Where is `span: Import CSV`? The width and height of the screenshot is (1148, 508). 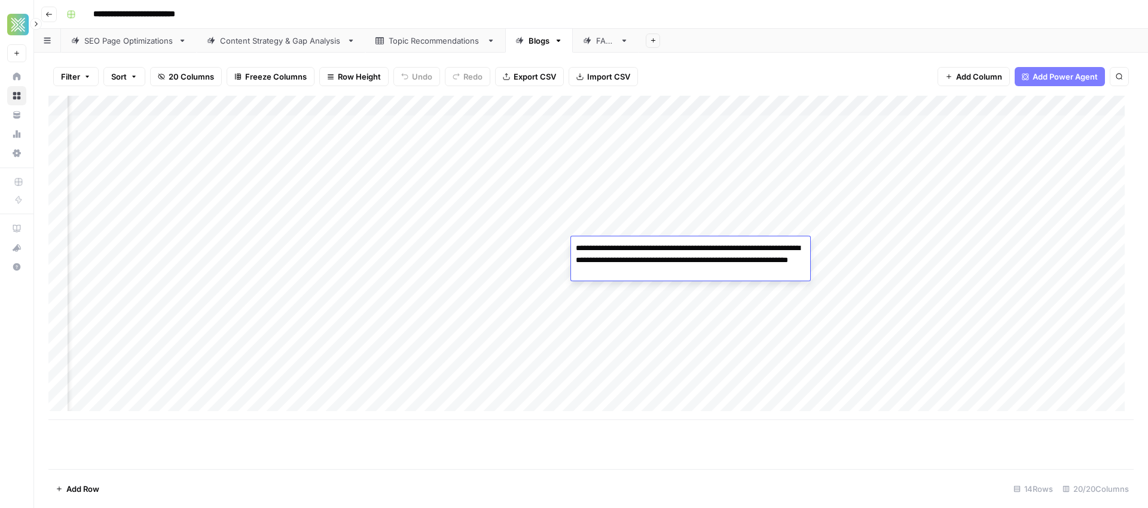 span: Import CSV is located at coordinates (609, 77).